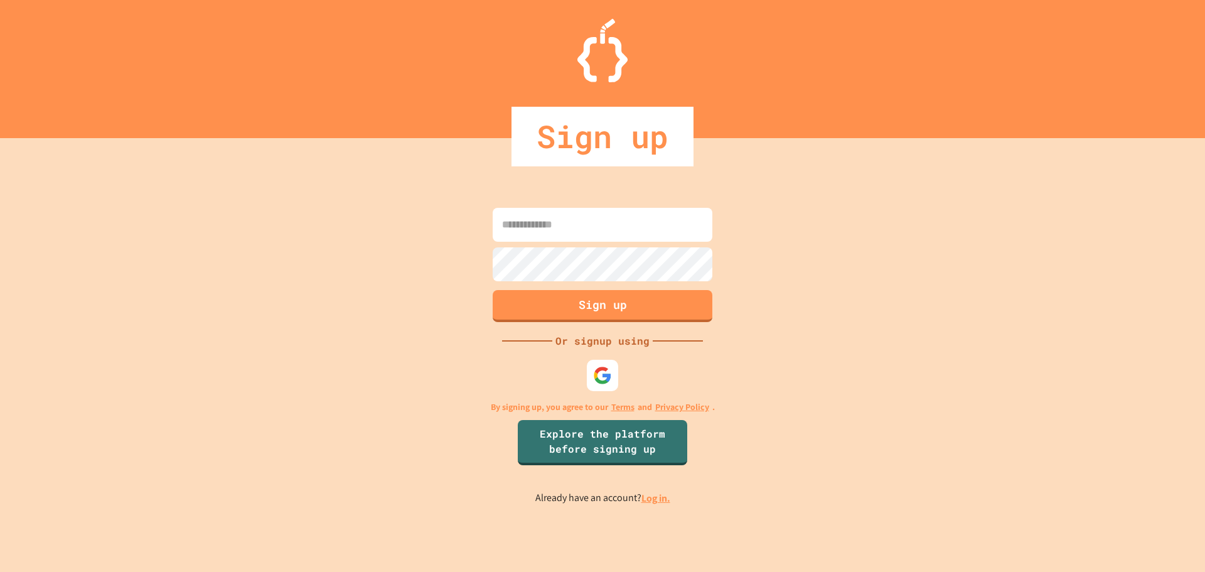 This screenshot has width=1205, height=572. I want to click on a: Privacy Policy, so click(682, 407).